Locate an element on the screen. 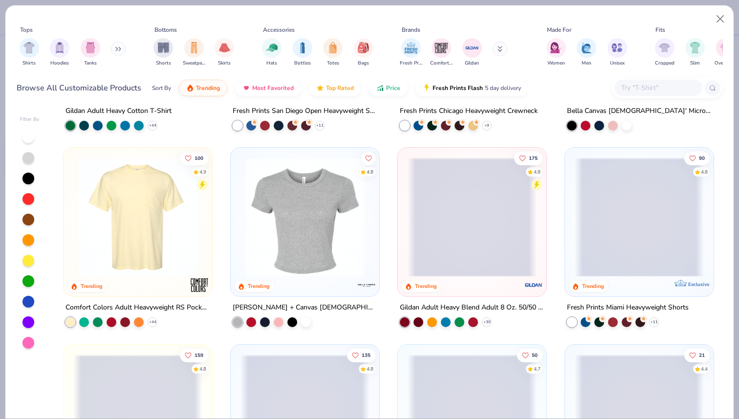  img: Slim Image is located at coordinates (695, 47).